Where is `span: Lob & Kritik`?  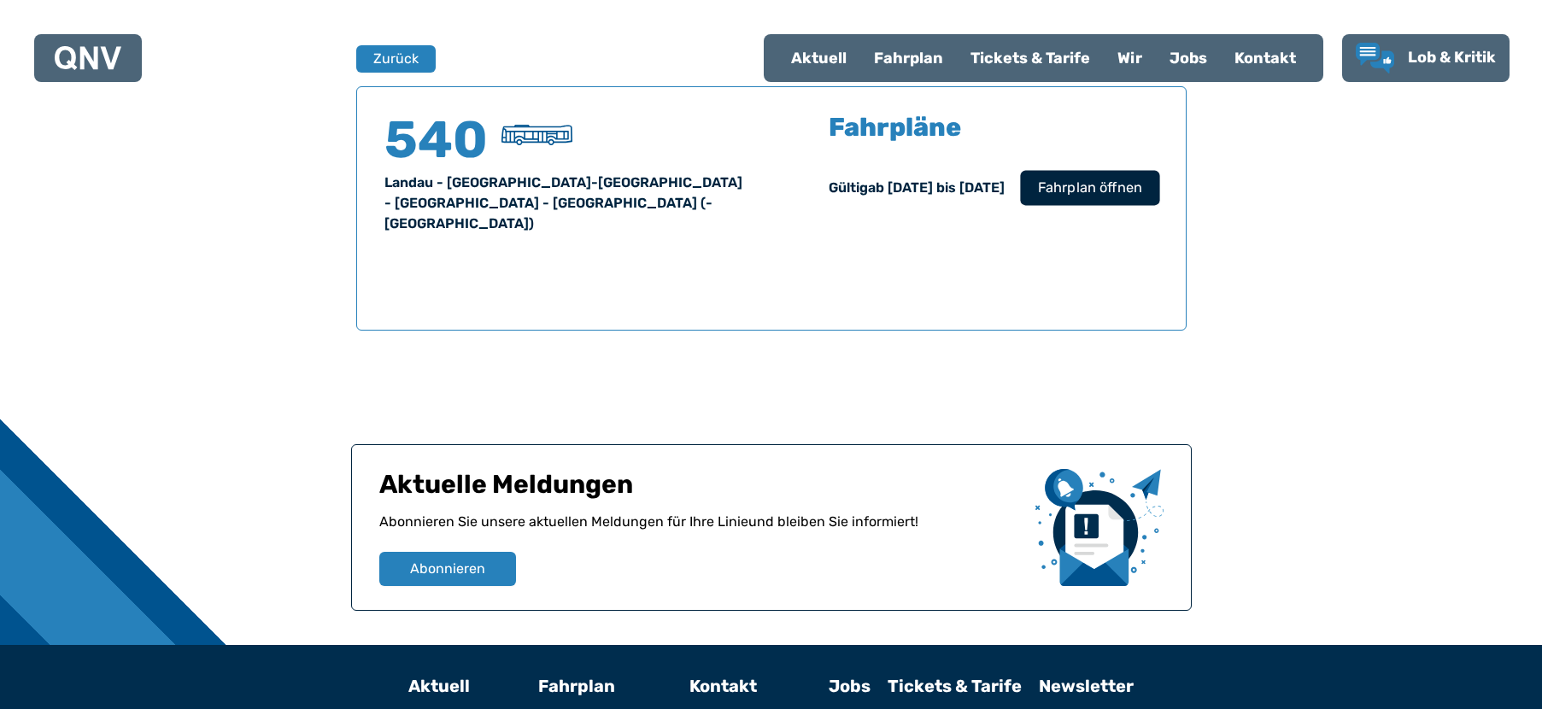 span: Lob & Kritik is located at coordinates (1451, 57).